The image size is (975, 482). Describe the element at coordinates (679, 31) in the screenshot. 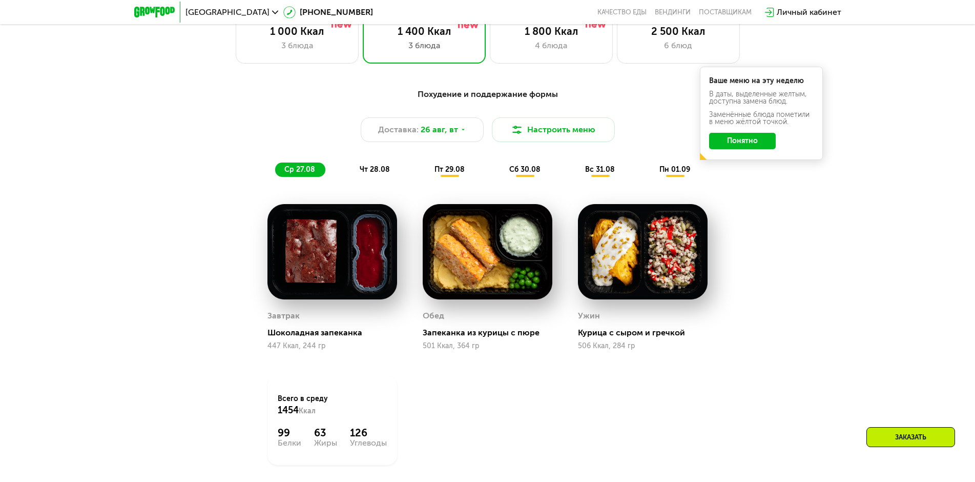

I see `div: 2 500 Ккал` at that location.